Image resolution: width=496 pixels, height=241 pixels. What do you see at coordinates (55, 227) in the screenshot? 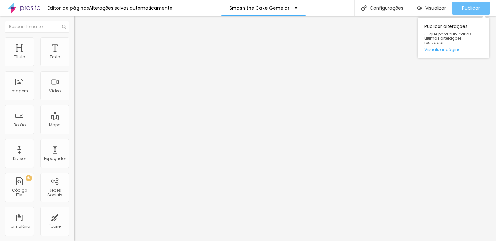
I see `div: Ícone` at bounding box center [55, 227].